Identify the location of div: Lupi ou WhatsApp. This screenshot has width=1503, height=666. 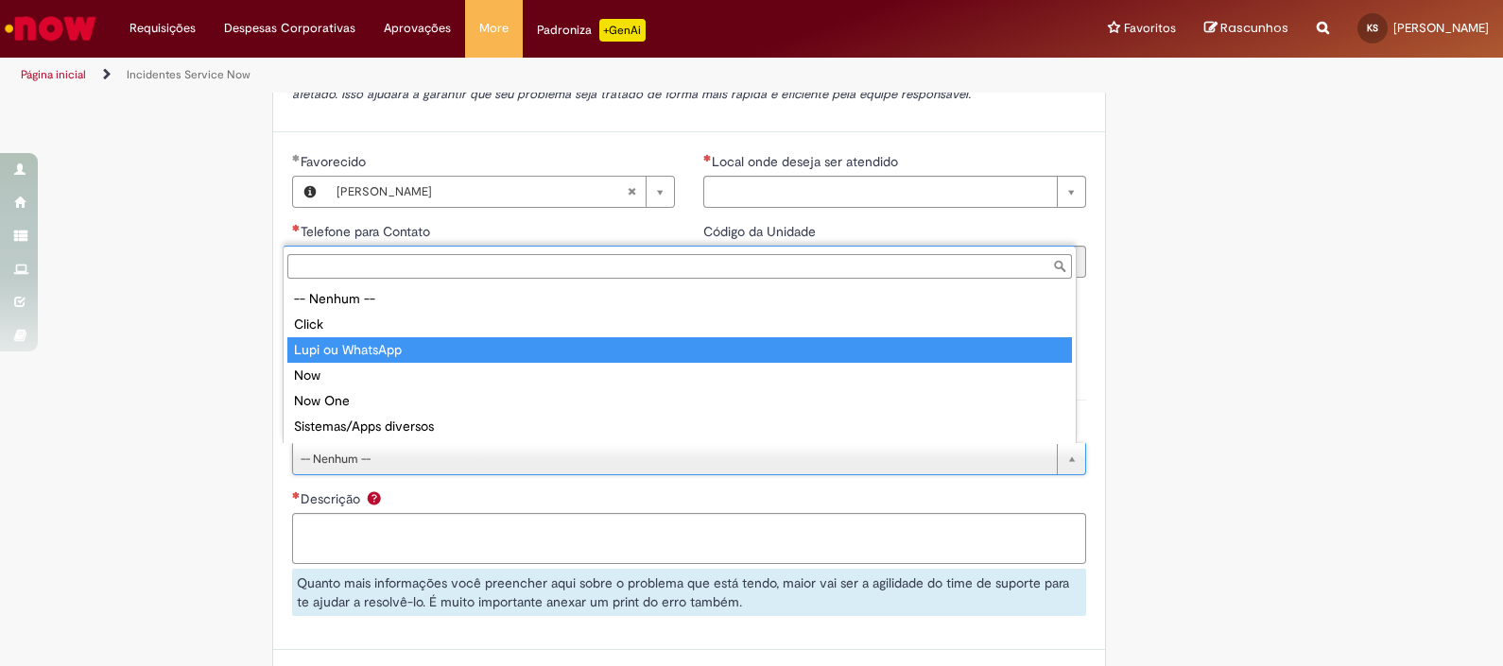
(679, 350).